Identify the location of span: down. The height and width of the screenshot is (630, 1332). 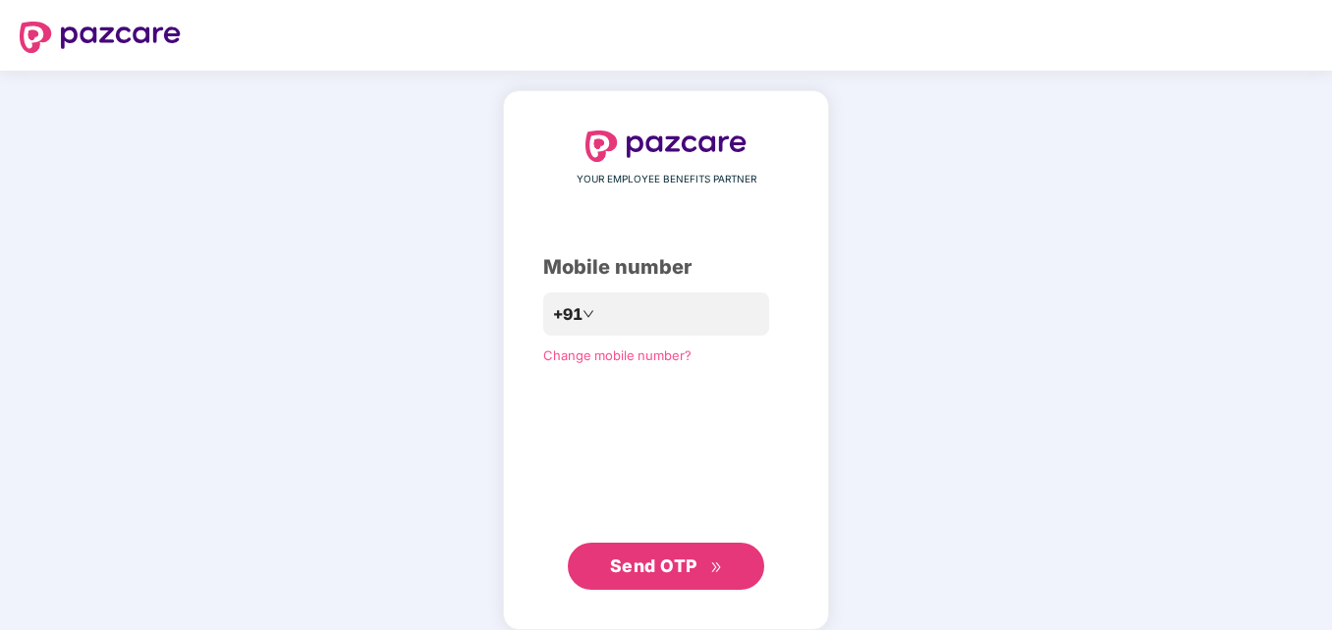
(588, 314).